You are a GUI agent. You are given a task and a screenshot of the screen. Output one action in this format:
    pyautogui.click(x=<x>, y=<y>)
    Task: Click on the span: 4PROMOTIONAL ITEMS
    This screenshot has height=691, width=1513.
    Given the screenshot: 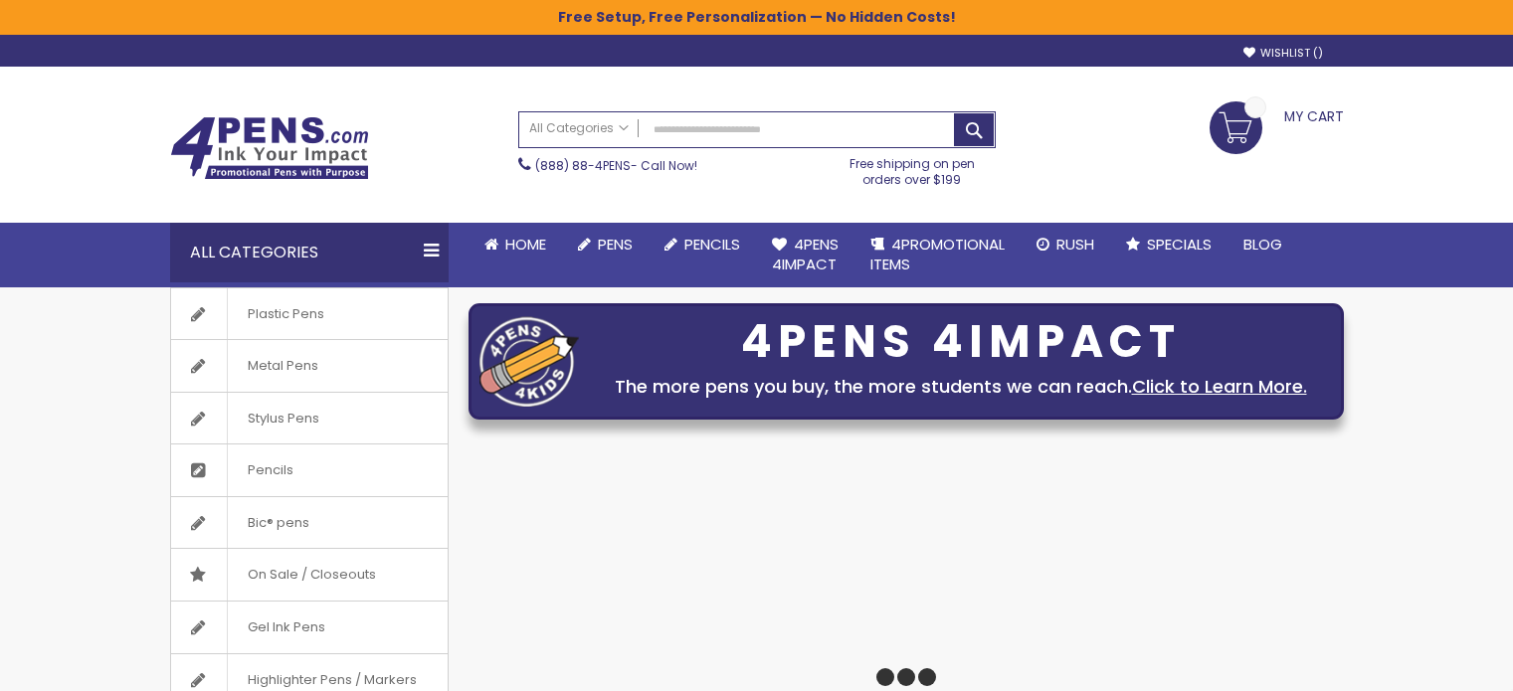 What is the action you would take?
    pyautogui.click(x=937, y=254)
    